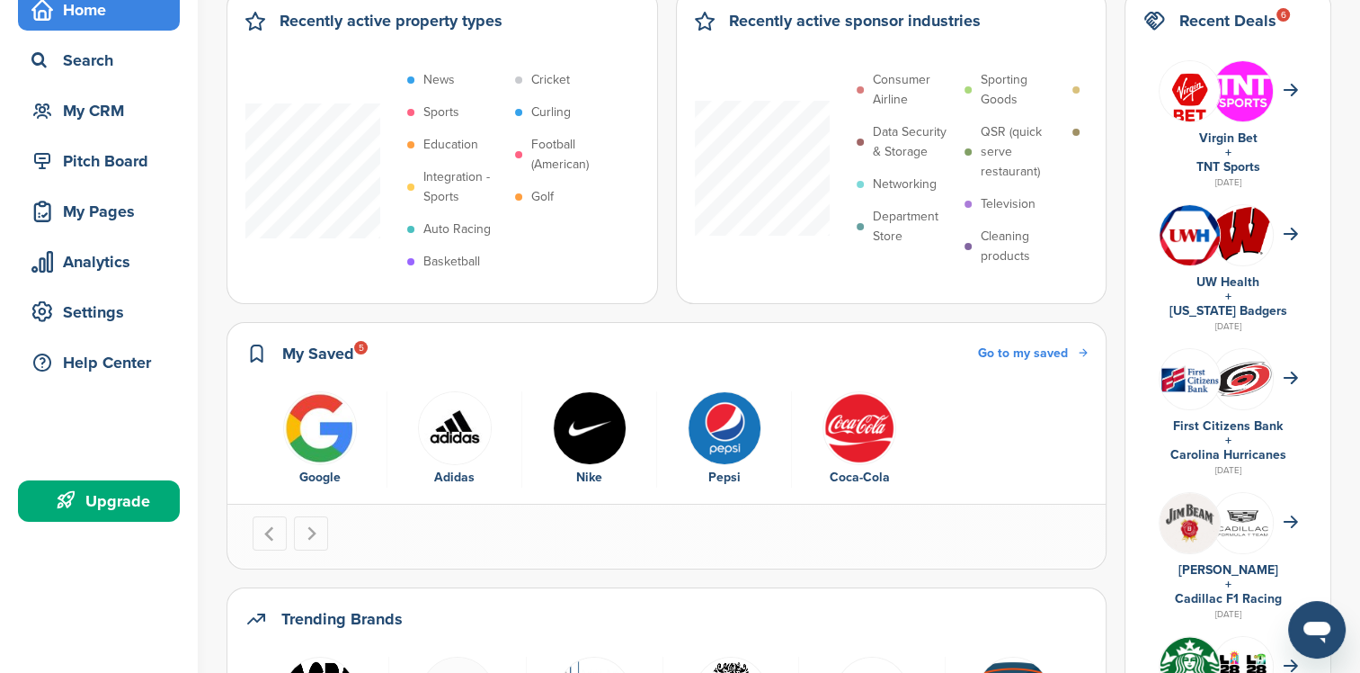  I want to click on img: Fcgoatp8 400x400, so click(1243, 522).